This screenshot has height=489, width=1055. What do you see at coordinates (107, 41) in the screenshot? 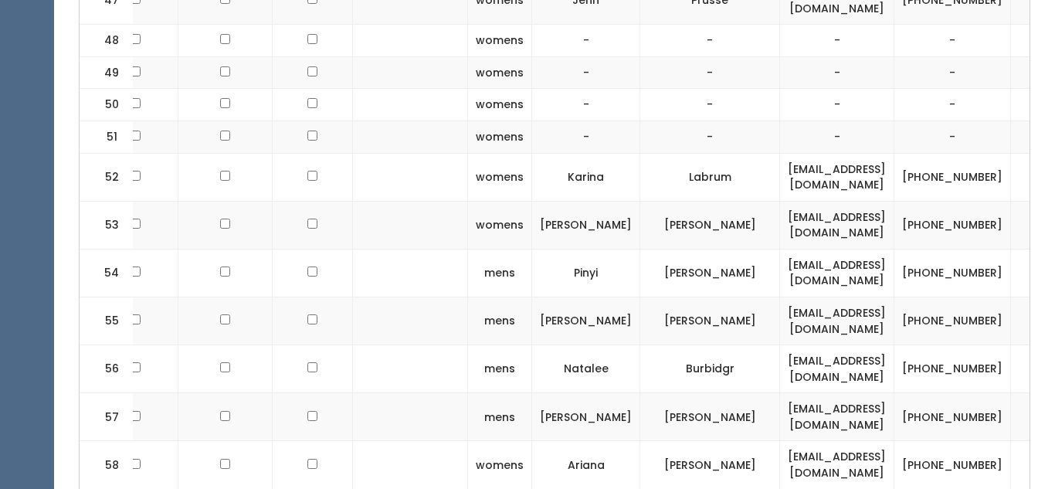
I see `td: 48` at bounding box center [107, 41].